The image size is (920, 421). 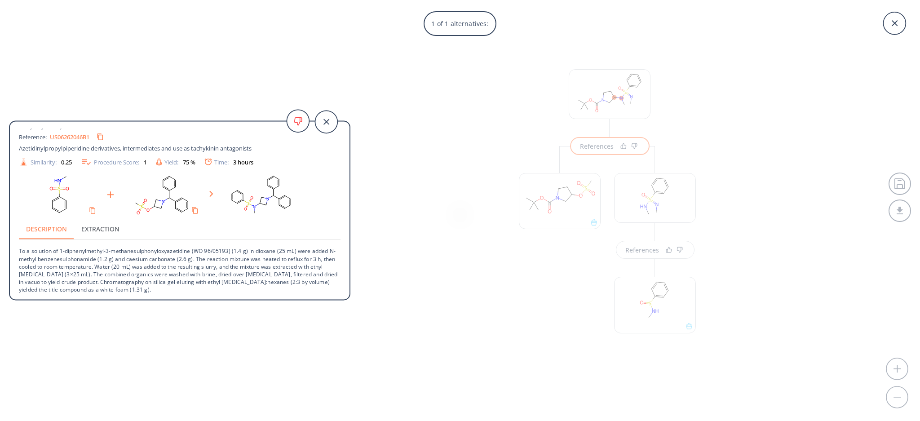 What do you see at coordinates (135, 148) in the screenshot?
I see `span: Azetidinylpropylpiperidine derivatives, intermediates and use as tachykinin antagonists` at bounding box center [135, 148].